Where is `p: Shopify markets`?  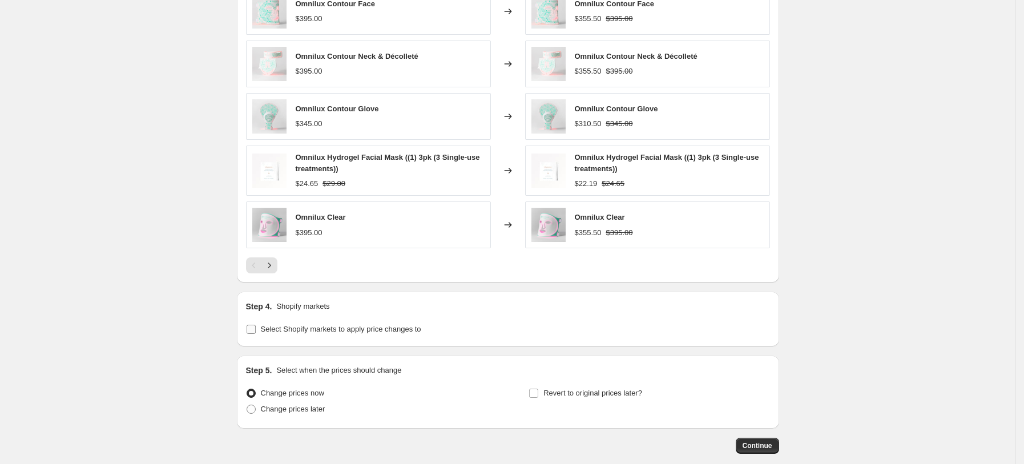 p: Shopify markets is located at coordinates (303, 307).